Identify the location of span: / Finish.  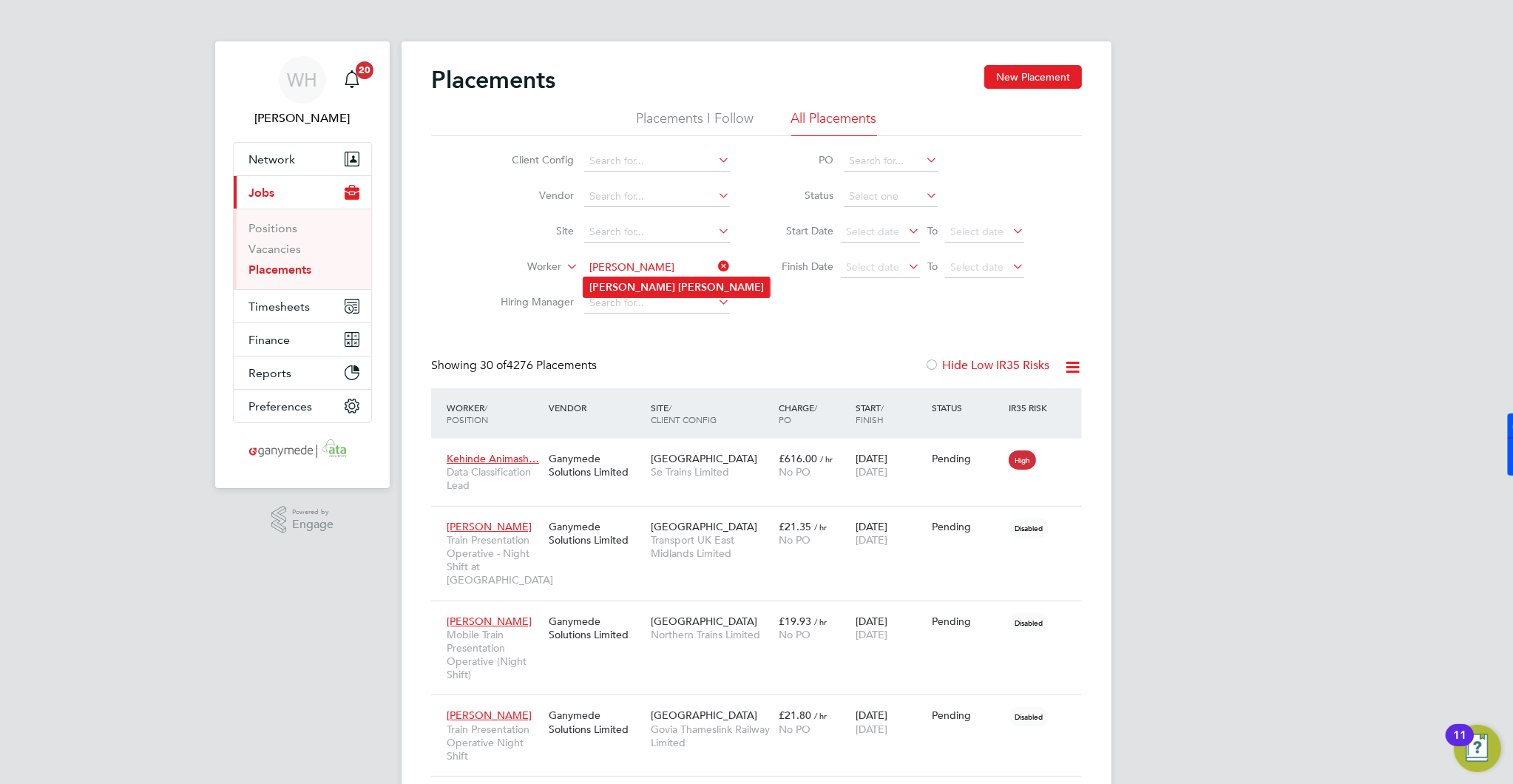
(870, 413).